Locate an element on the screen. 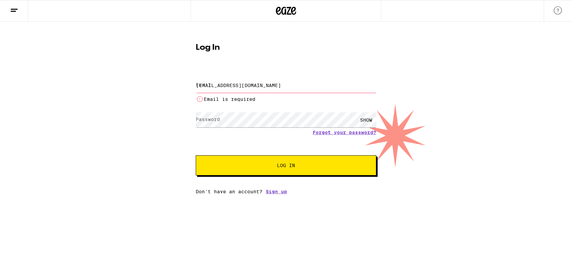 This screenshot has width=572, height=279. div: Don't have an account? is located at coordinates (286, 192).